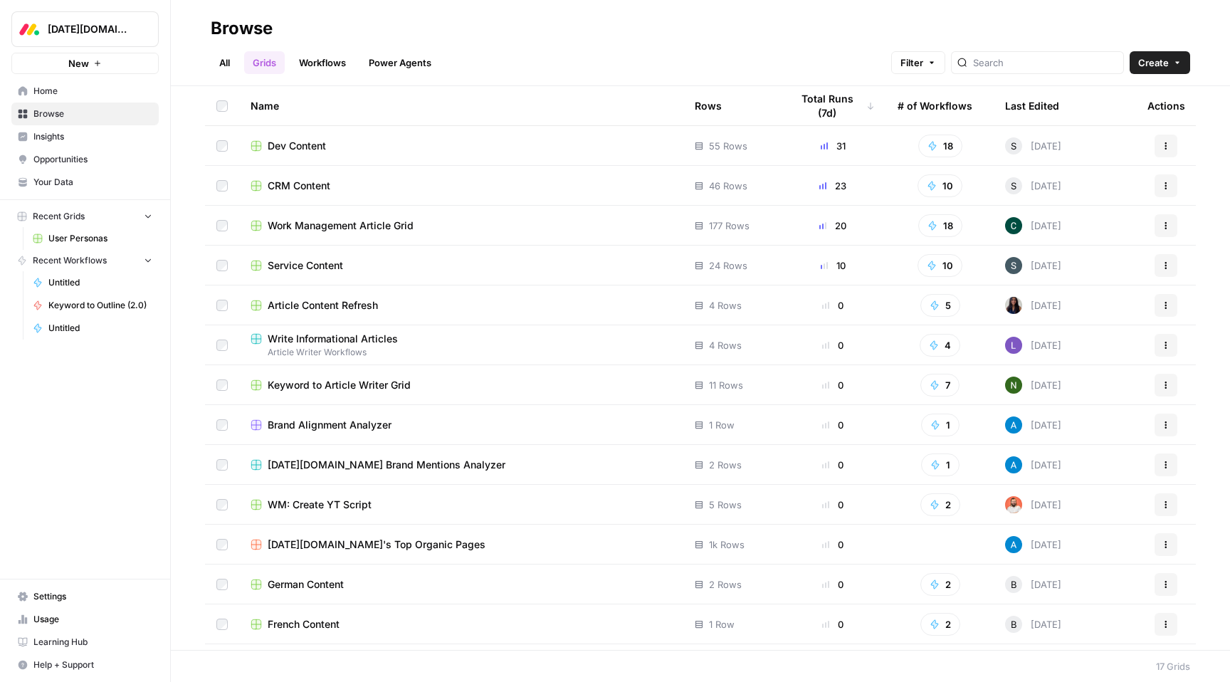  Describe the element at coordinates (323, 63) in the screenshot. I see `a: Workflows` at that location.